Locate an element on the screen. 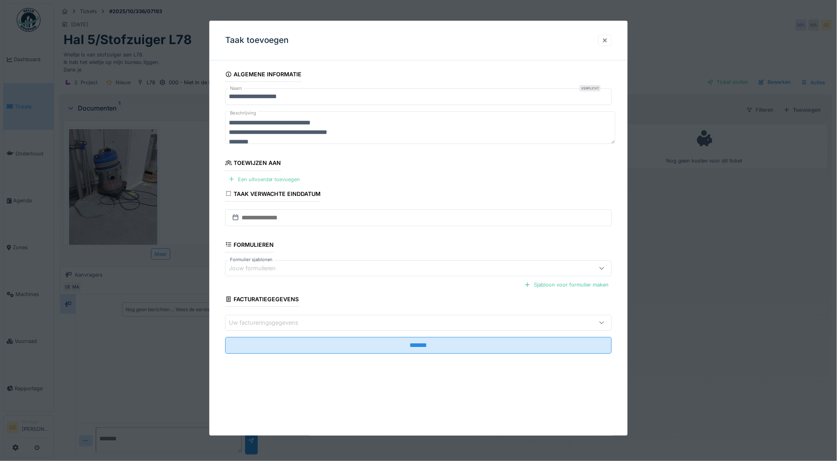  label: Beschrijving is located at coordinates (243, 113).